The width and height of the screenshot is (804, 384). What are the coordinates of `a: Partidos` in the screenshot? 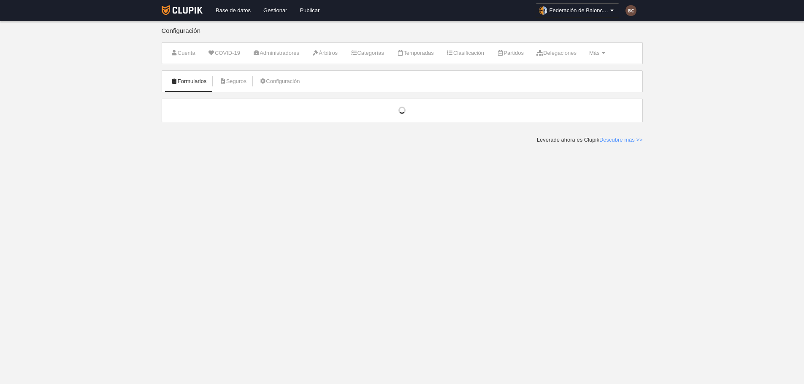 It's located at (510, 53).